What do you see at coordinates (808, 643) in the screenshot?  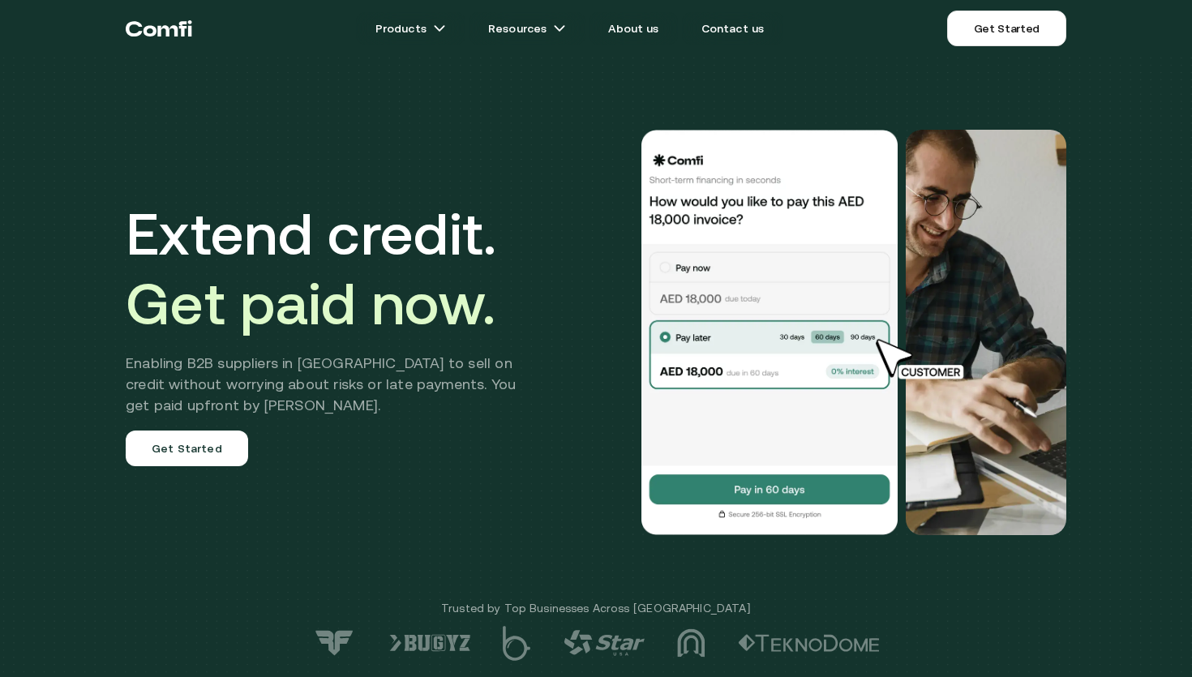 I see `img: logo-2` at bounding box center [808, 643].